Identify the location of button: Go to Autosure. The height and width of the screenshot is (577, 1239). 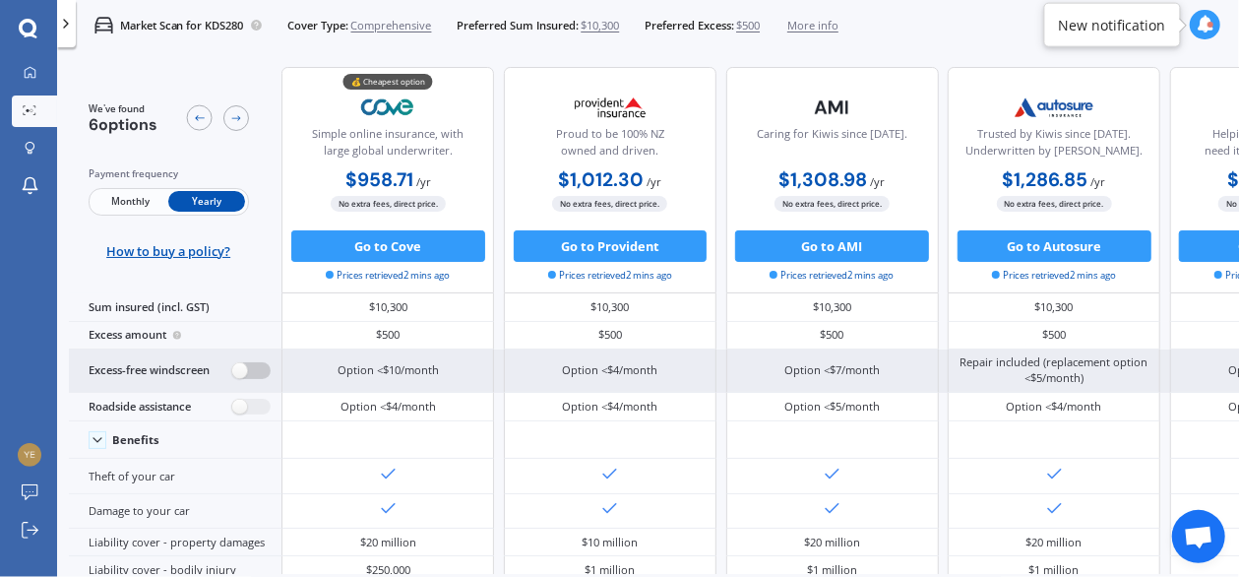
(1054, 246).